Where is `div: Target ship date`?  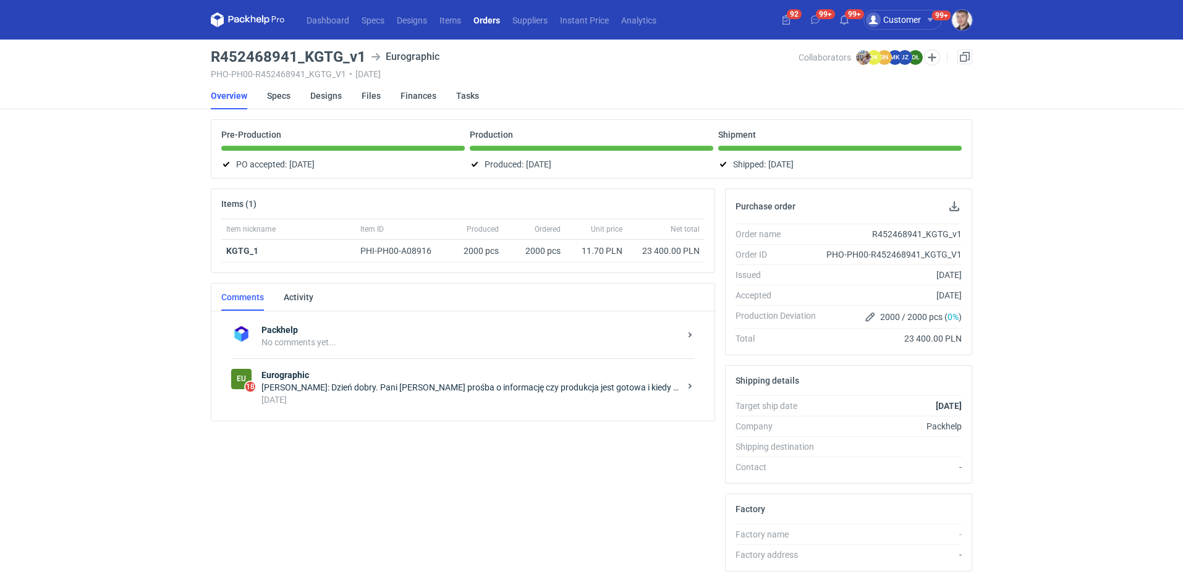
div: Target ship date is located at coordinates (781, 406).